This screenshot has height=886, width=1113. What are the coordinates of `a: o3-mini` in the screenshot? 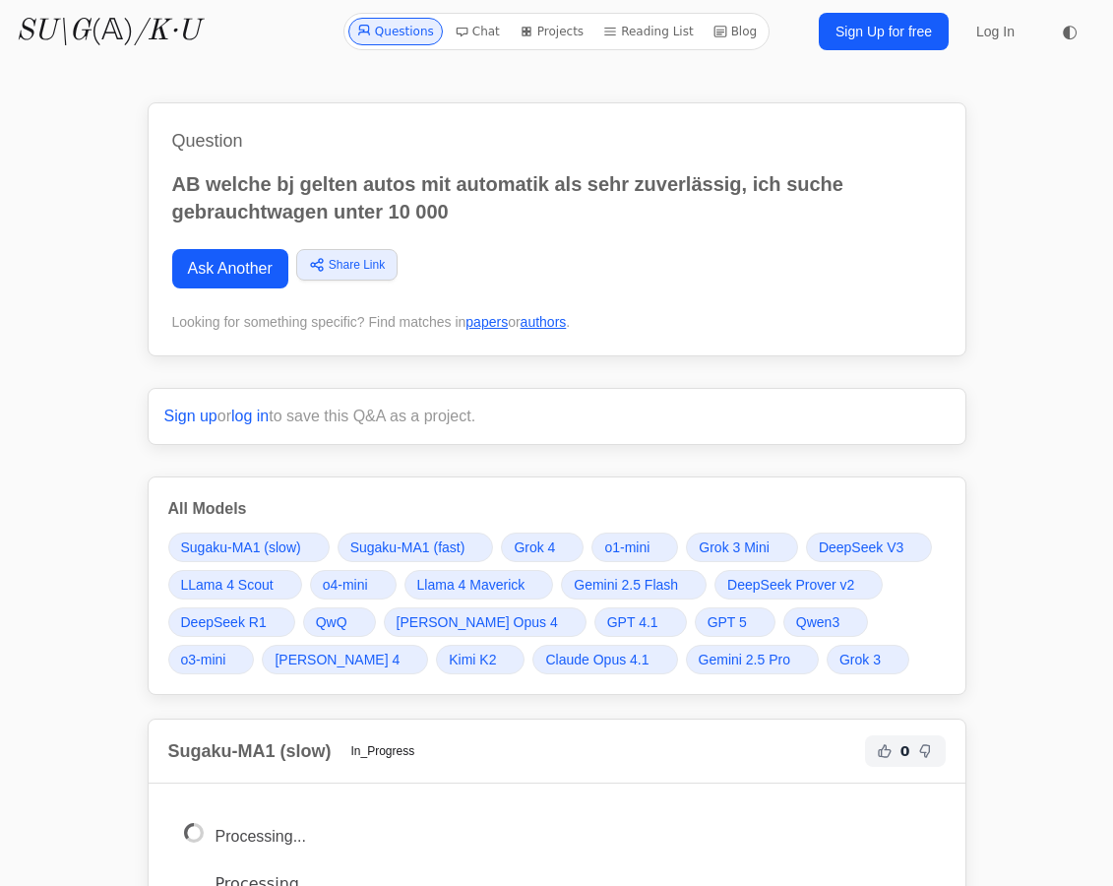 It's located at (212, 659).